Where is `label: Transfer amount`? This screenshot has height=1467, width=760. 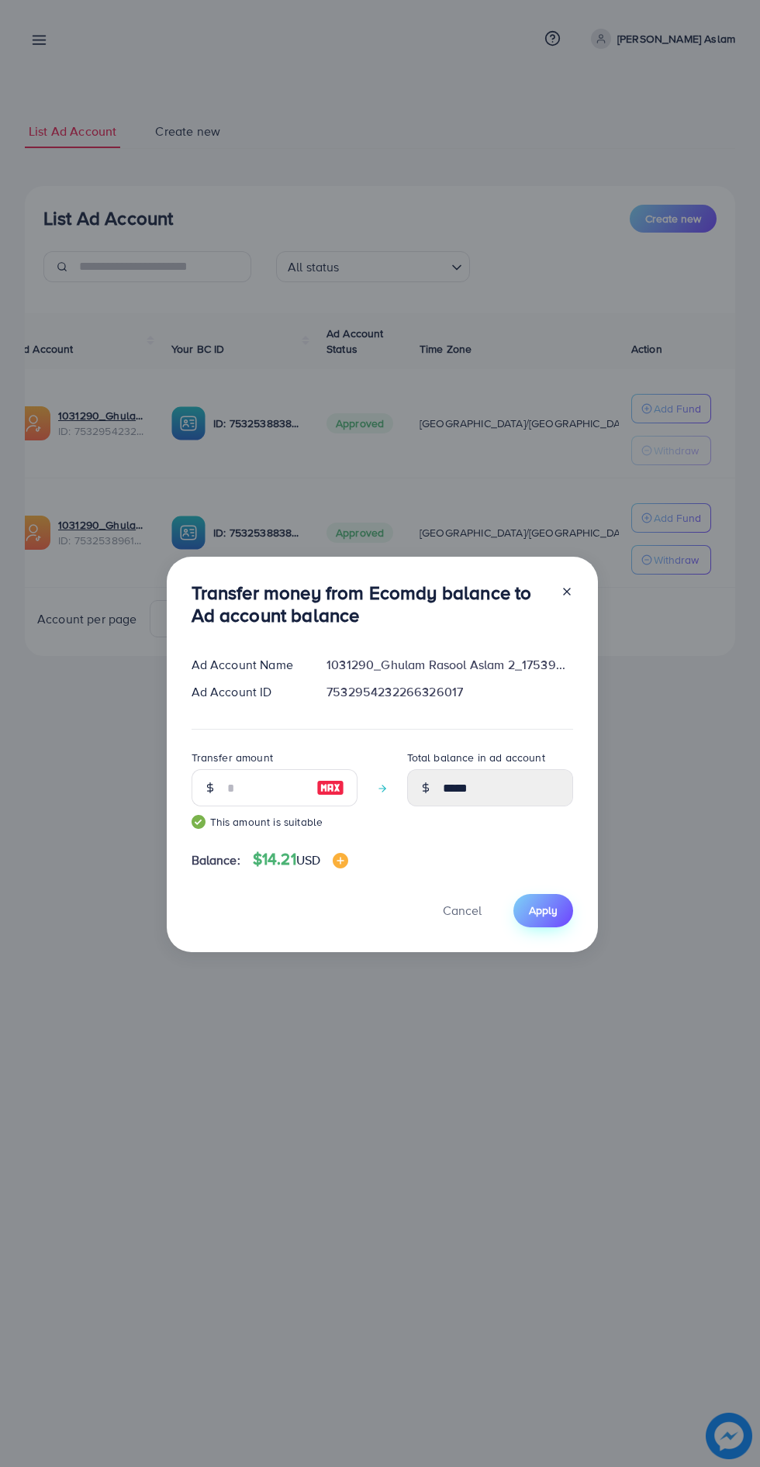 label: Transfer amount is located at coordinates (232, 758).